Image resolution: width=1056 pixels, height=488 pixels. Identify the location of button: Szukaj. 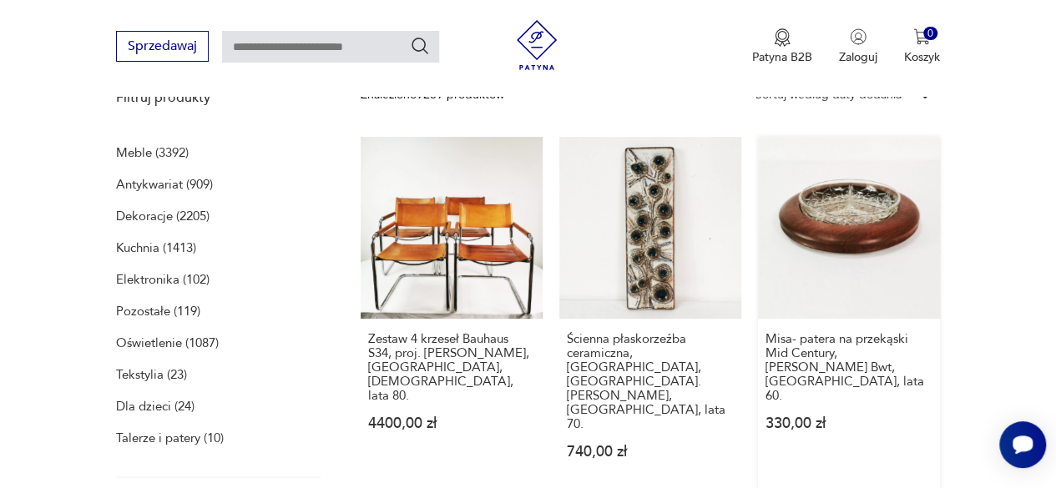
(420, 46).